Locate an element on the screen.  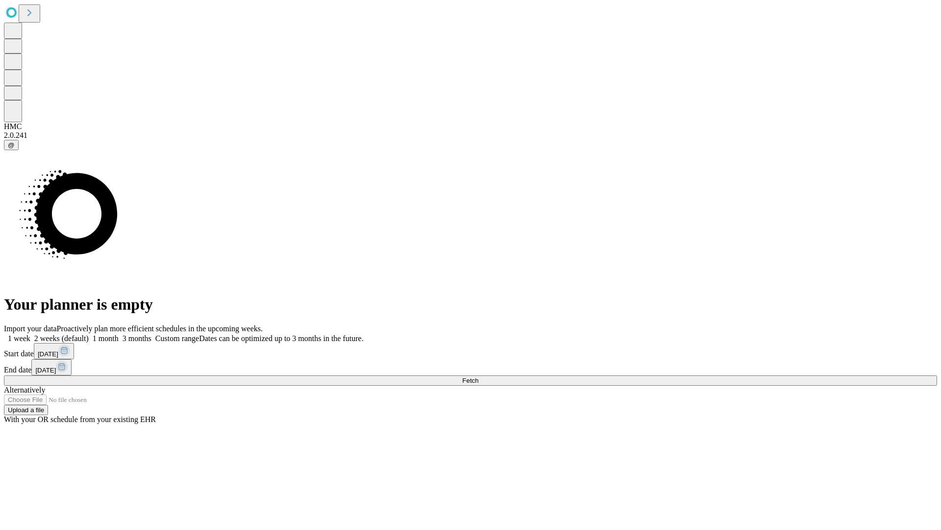
span: 1 week is located at coordinates (19, 338).